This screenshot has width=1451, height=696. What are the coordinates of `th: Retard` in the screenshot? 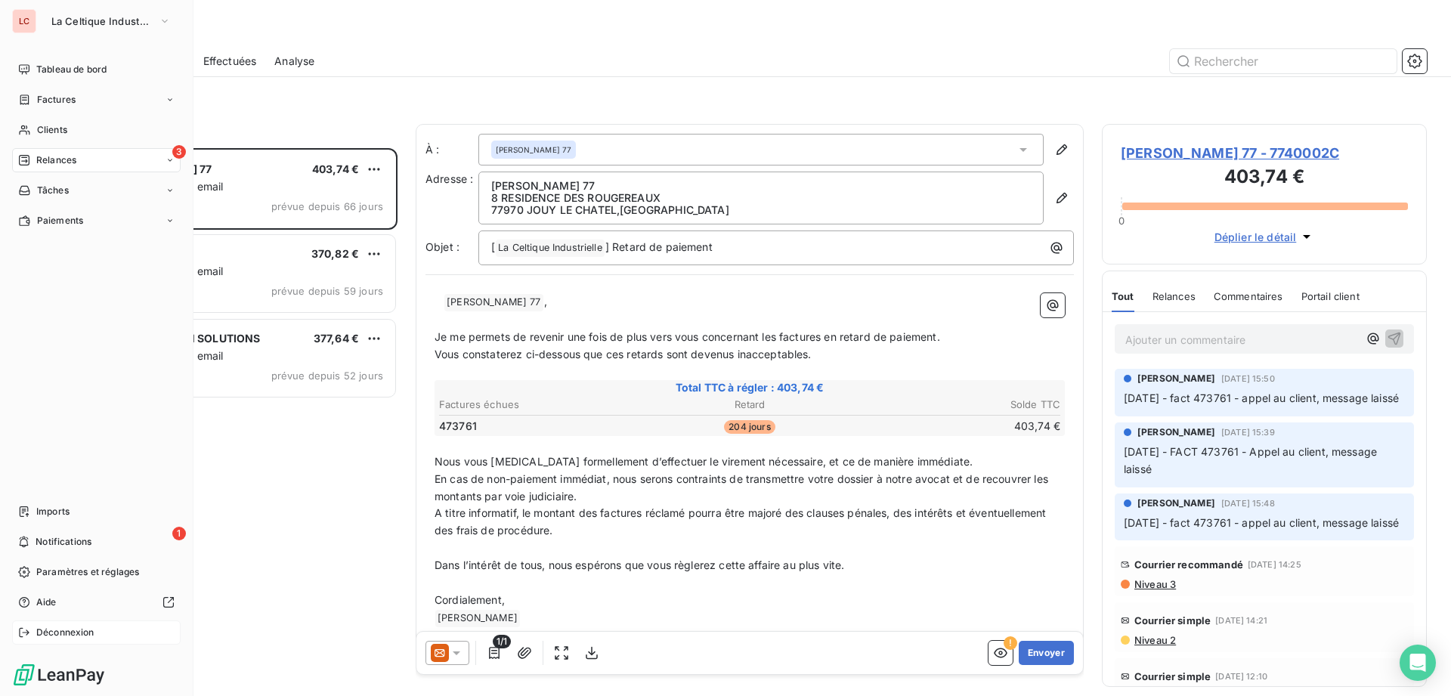 It's located at (749, 404).